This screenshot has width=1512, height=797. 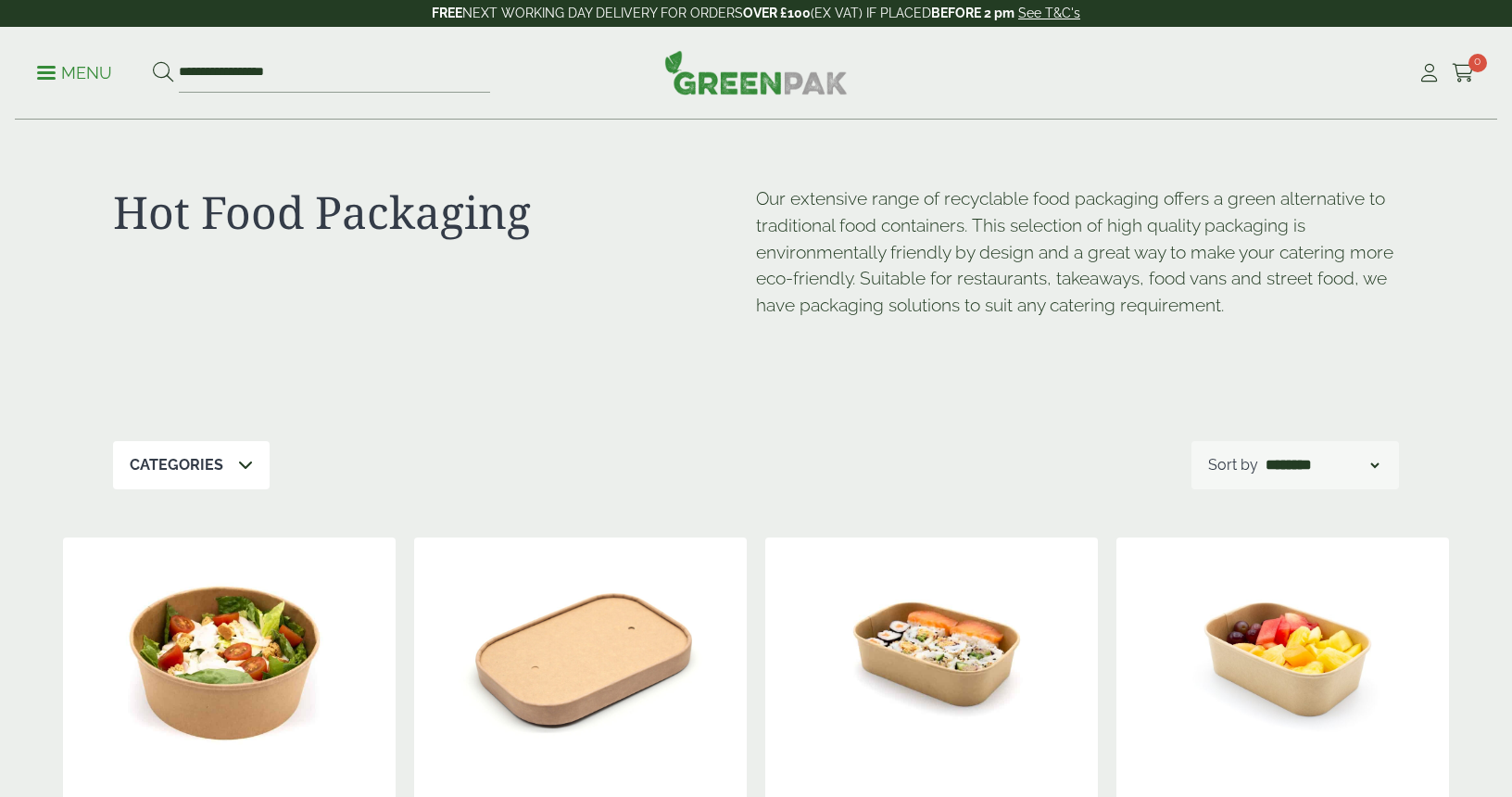 I want to click on i: My Account, so click(x=1429, y=73).